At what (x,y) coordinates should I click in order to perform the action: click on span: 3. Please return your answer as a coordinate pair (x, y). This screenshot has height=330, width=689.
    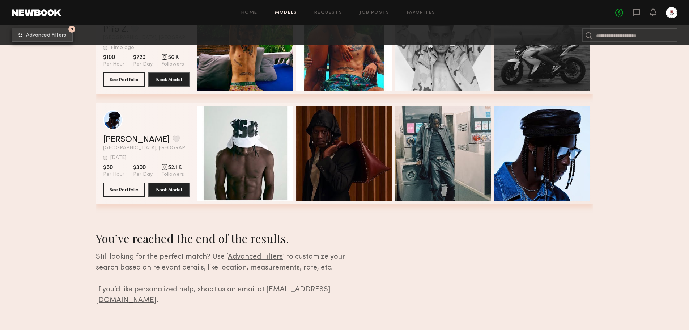
    Looking at the image, I should click on (72, 29).